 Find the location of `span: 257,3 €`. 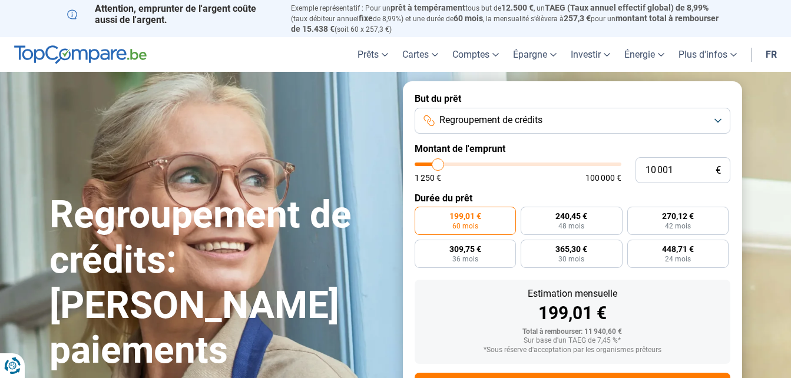

span: 257,3 € is located at coordinates (577, 18).